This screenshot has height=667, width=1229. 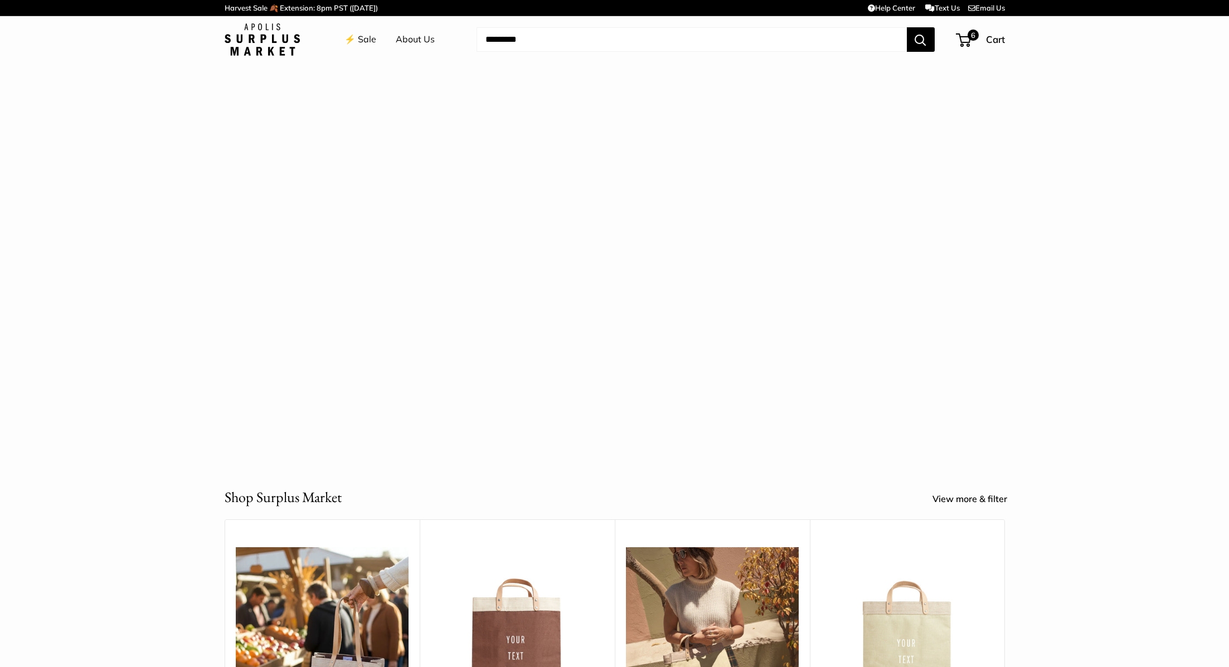 What do you see at coordinates (996, 39) in the screenshot?
I see `span: Cart` at bounding box center [996, 39].